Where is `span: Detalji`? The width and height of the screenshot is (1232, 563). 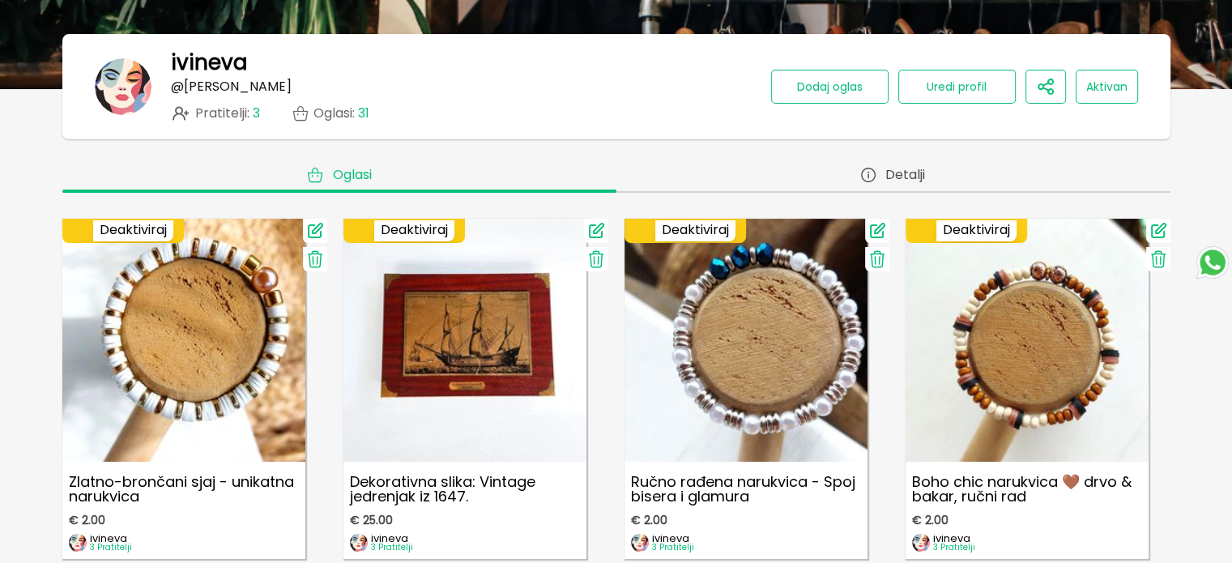 span: Detalji is located at coordinates (905, 175).